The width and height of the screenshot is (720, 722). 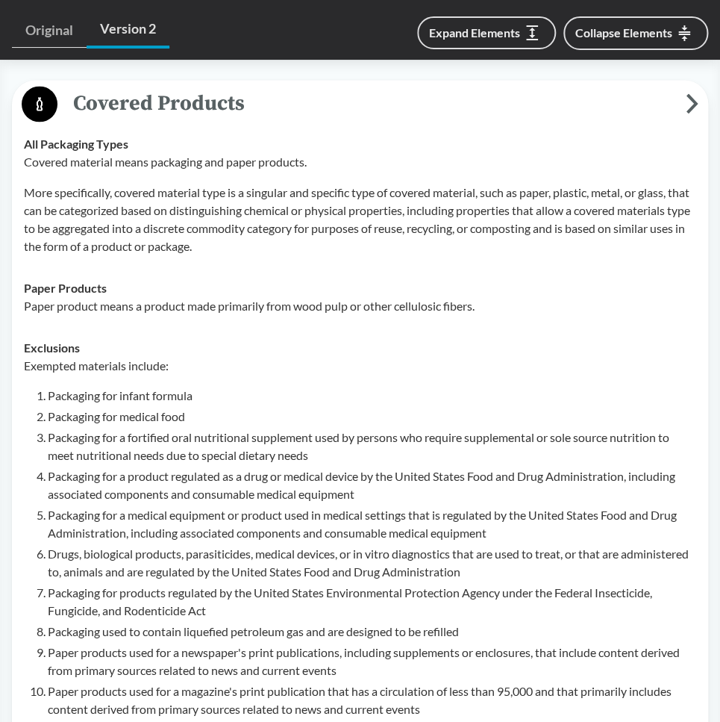 What do you see at coordinates (372, 631) in the screenshot?
I see `li: Packaging used to contain liquefied petroleum gas and are designed to be refilled` at bounding box center [372, 631].